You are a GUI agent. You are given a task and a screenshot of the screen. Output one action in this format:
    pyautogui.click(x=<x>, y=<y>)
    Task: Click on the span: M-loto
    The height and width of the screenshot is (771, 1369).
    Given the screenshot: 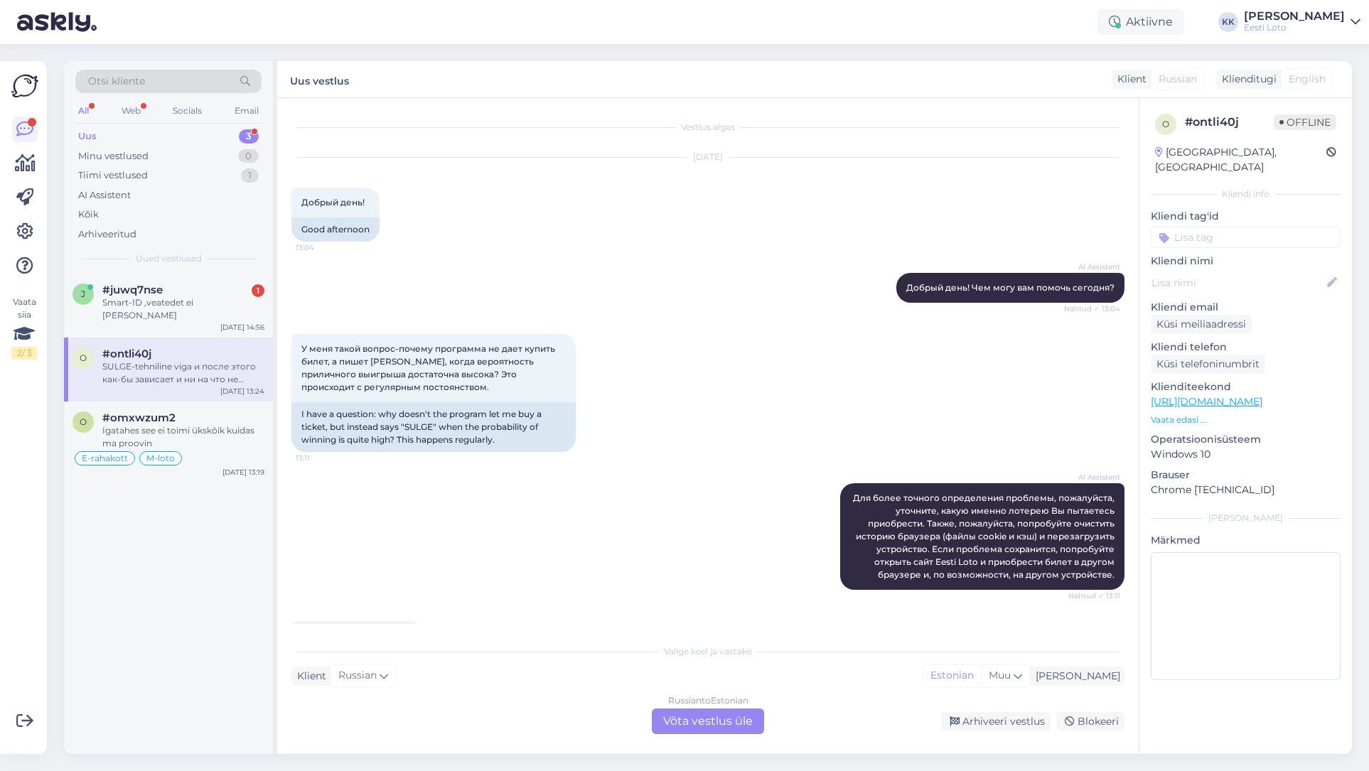 What is the action you would take?
    pyautogui.click(x=161, y=458)
    